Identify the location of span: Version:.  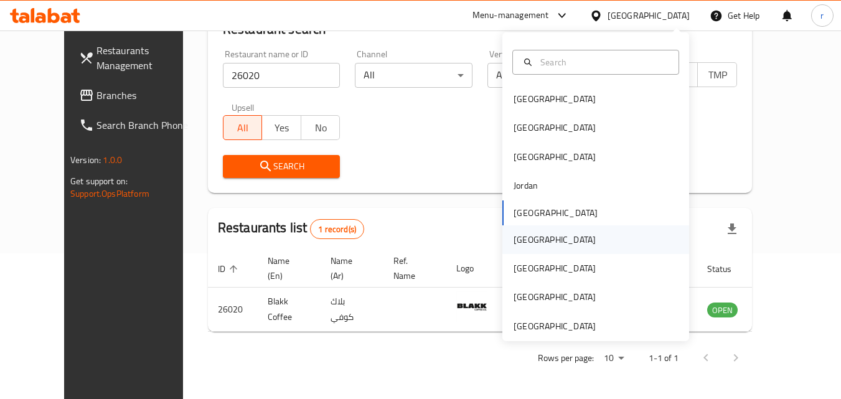
(85, 160).